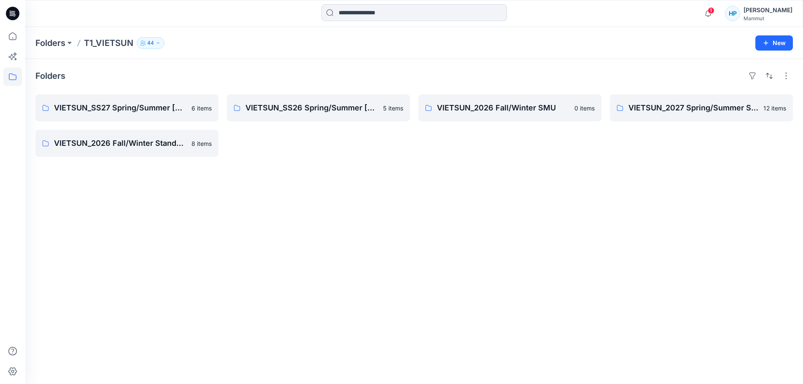  I want to click on a: VIETSUN_2026 Fall/Winter SMU0 items, so click(510, 108).